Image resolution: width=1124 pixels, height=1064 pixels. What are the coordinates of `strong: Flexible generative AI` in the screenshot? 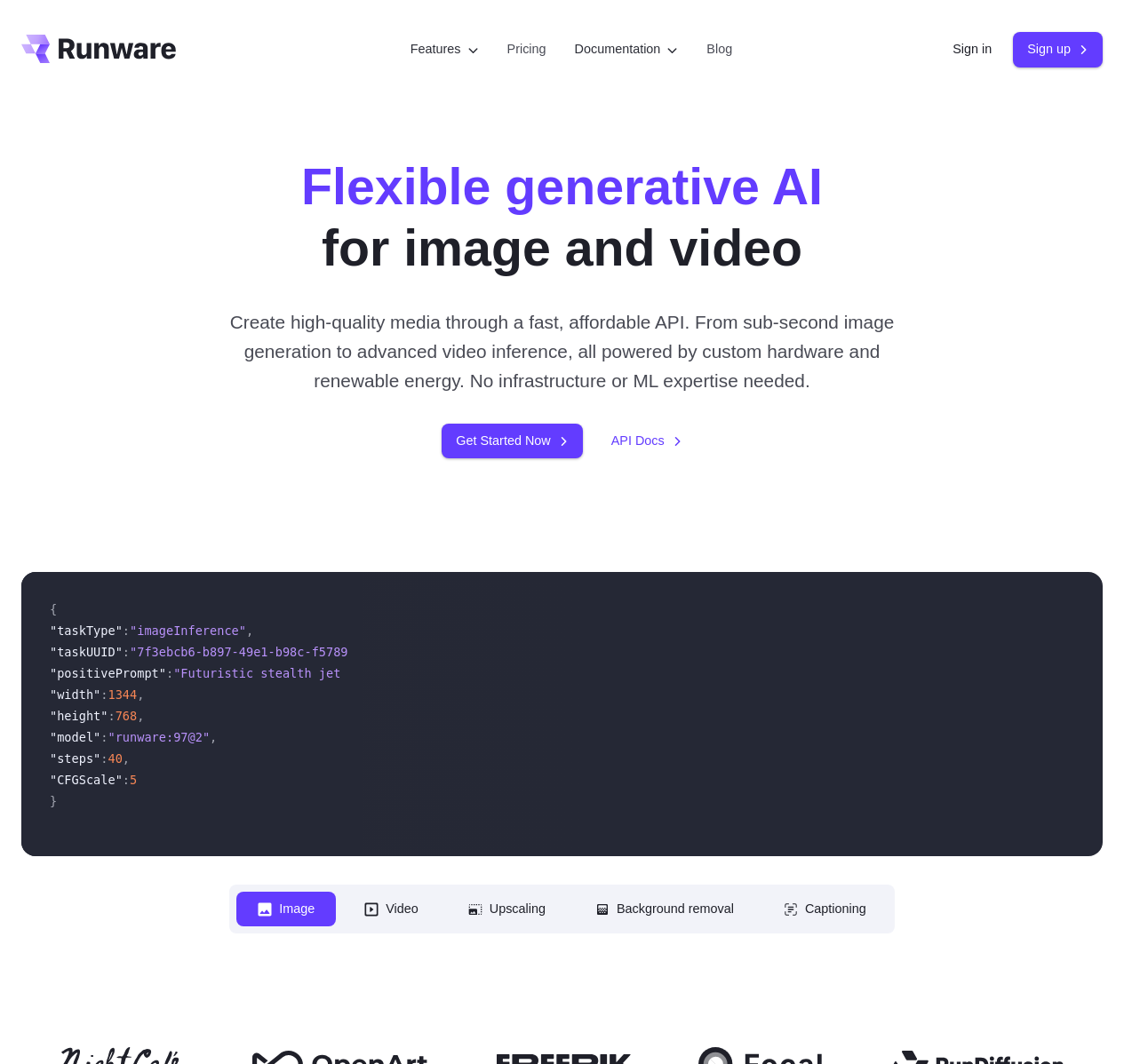 It's located at (562, 187).